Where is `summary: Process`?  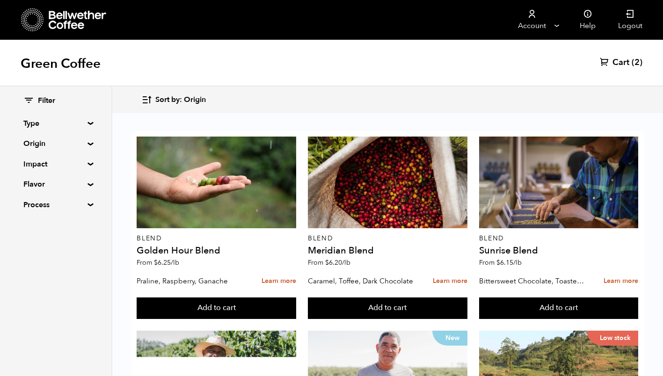 summary: Process is located at coordinates (56, 205).